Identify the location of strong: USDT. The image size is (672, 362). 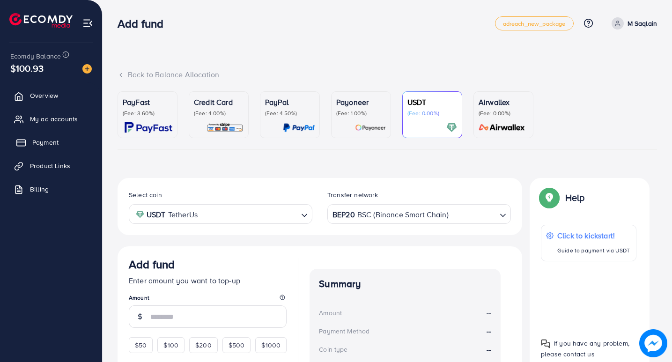
(156, 214).